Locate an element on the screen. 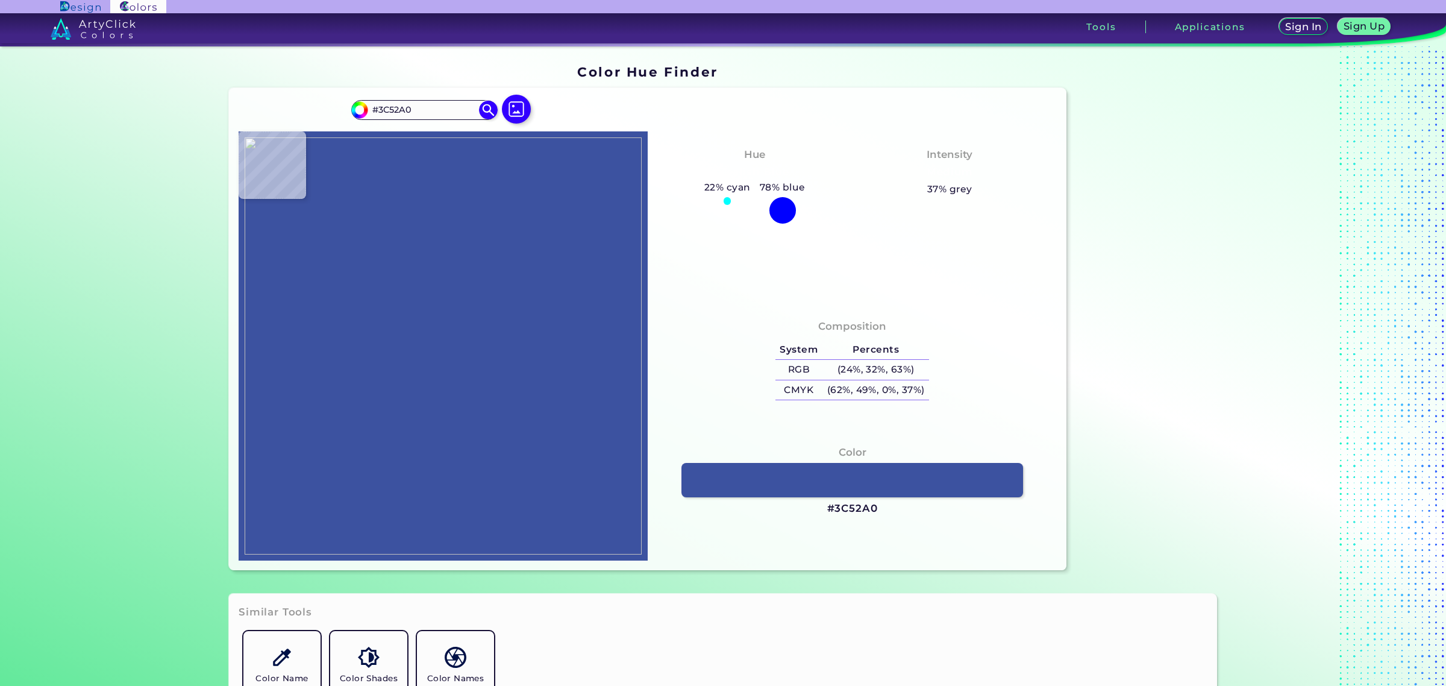  h5: 37% grey is located at coordinates (950, 189).